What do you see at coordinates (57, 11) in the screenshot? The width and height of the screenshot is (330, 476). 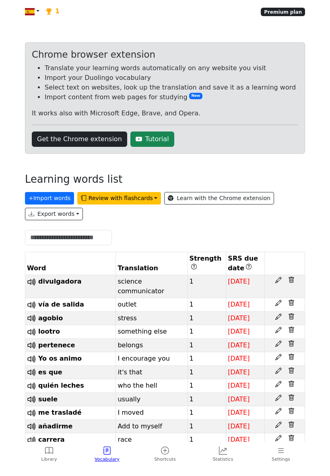 I see `span: 1` at bounding box center [57, 11].